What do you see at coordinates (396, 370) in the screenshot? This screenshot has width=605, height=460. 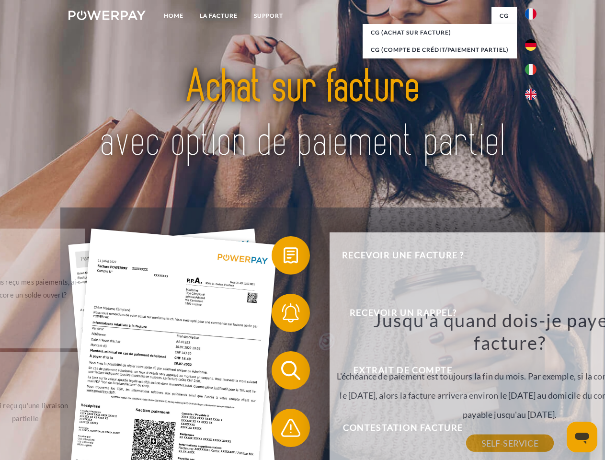 I see `button: Extrait de compte` at bounding box center [396, 370].